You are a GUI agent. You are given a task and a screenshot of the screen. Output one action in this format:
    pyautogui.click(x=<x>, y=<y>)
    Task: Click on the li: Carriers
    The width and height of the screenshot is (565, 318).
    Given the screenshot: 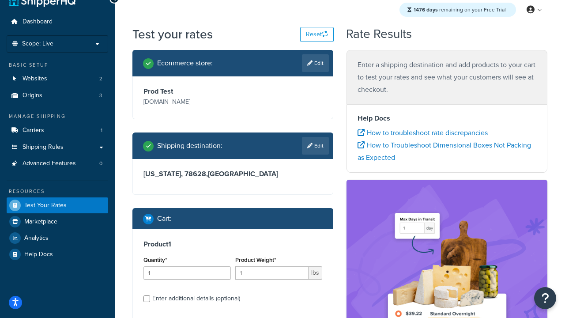 What is the action you would take?
    pyautogui.click(x=57, y=130)
    